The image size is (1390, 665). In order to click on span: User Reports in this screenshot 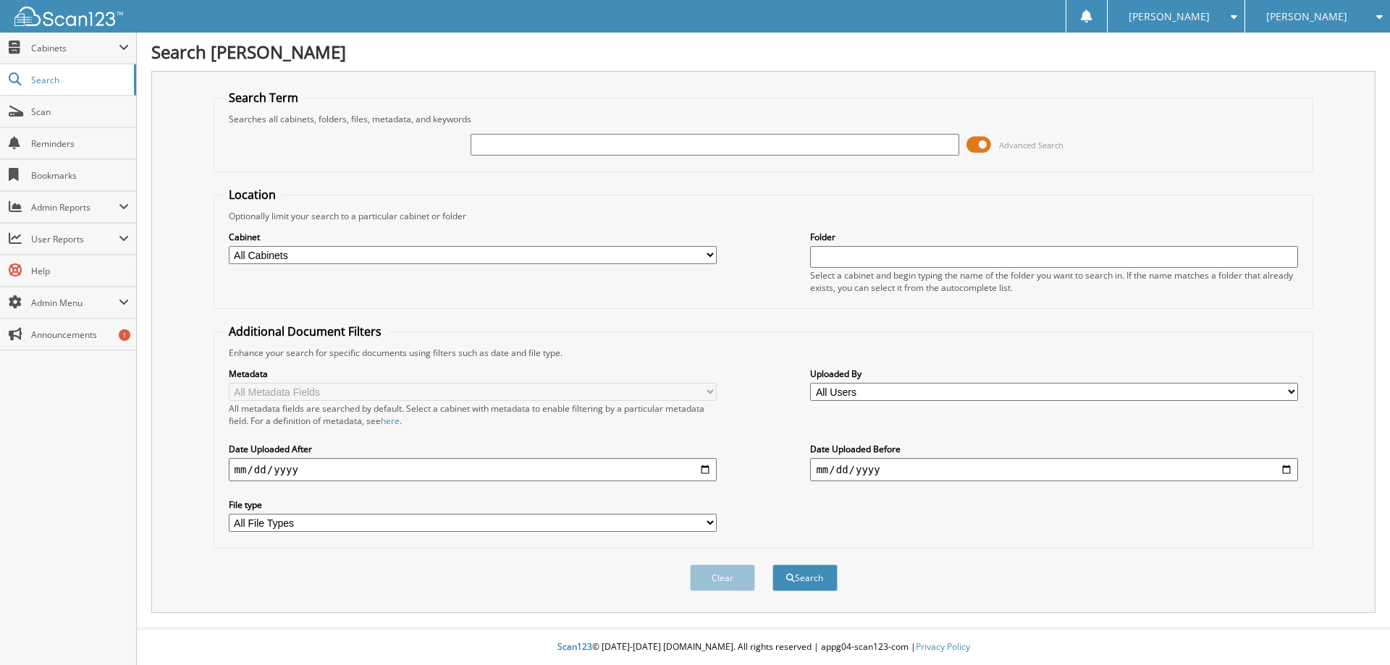, I will do `click(75, 239)`.